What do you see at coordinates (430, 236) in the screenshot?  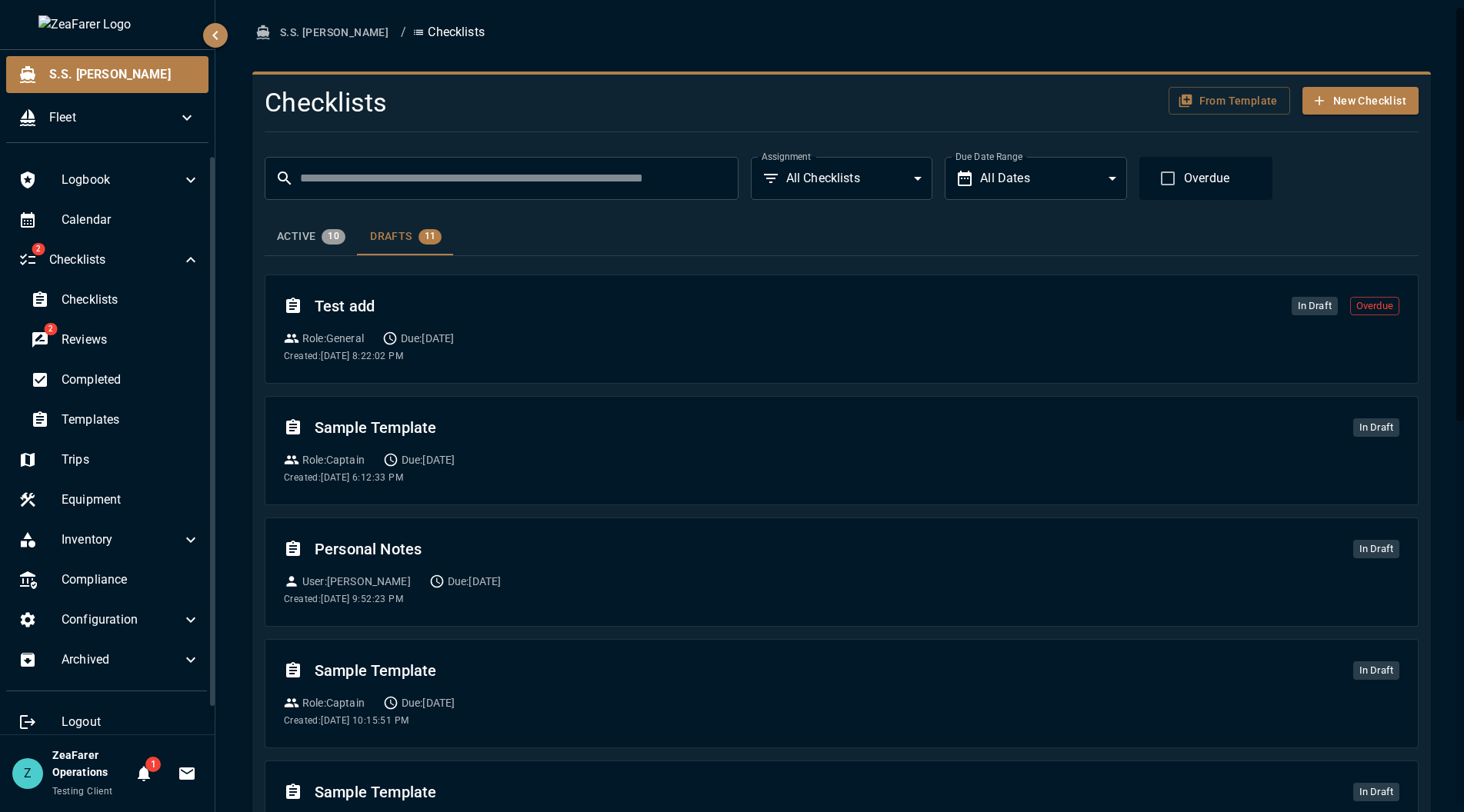 I see `span: 11` at bounding box center [430, 236].